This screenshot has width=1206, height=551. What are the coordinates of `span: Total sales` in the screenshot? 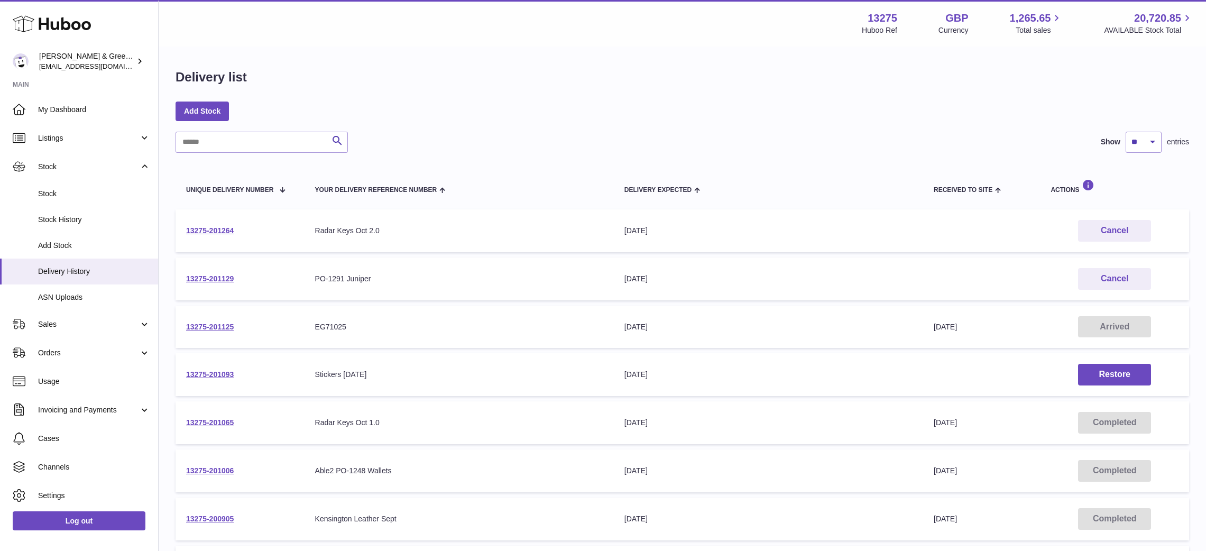 It's located at (1039, 30).